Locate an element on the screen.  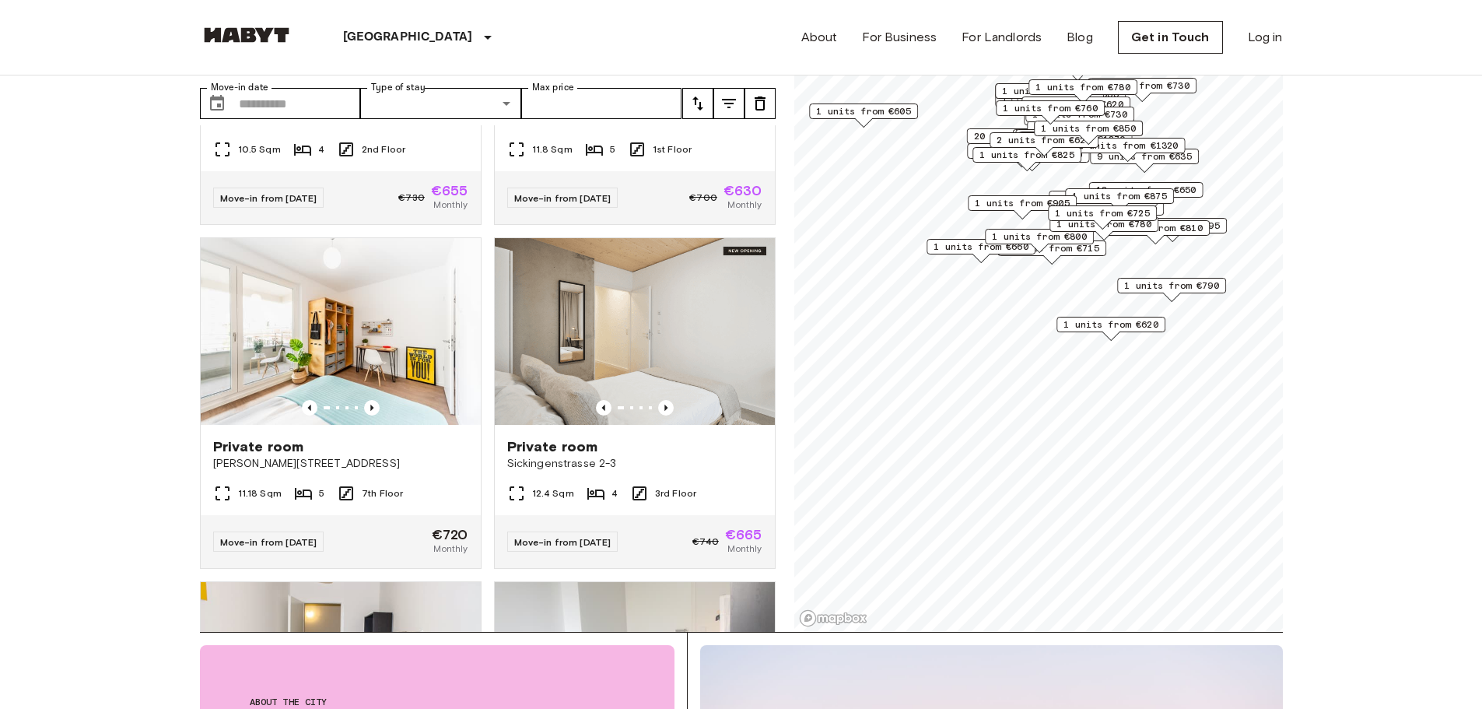
span: 1 units from €695 is located at coordinates (1173, 226).